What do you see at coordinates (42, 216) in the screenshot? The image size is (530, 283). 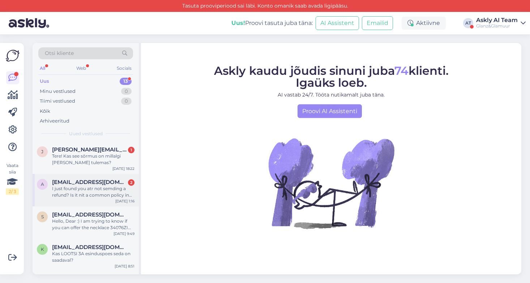 I see `span: s` at bounding box center [42, 216].